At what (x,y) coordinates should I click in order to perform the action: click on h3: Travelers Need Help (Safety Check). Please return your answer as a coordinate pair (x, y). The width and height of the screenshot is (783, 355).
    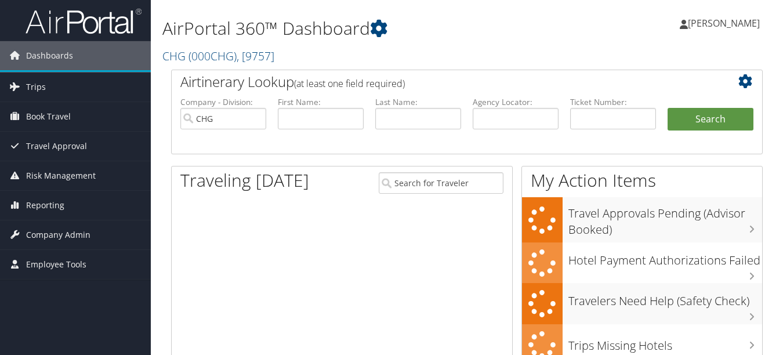
    Looking at the image, I should click on (665, 298).